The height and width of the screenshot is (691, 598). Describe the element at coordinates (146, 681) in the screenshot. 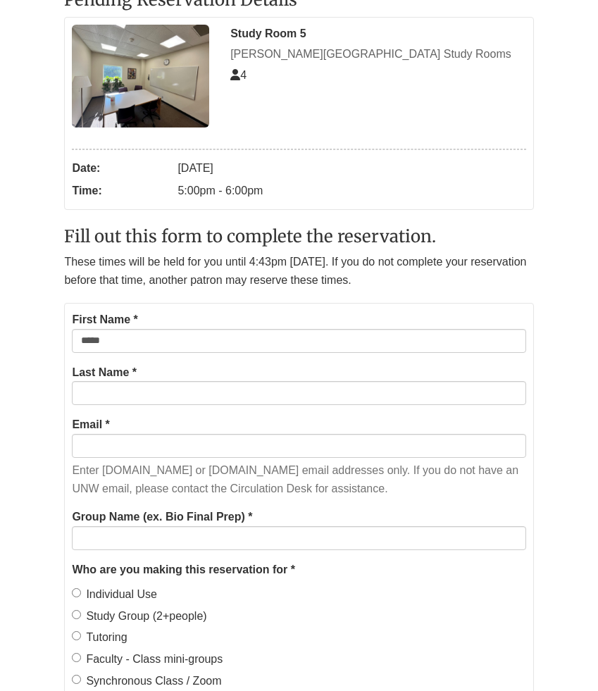

I see `label: Synchronous Class / Zoom` at that location.